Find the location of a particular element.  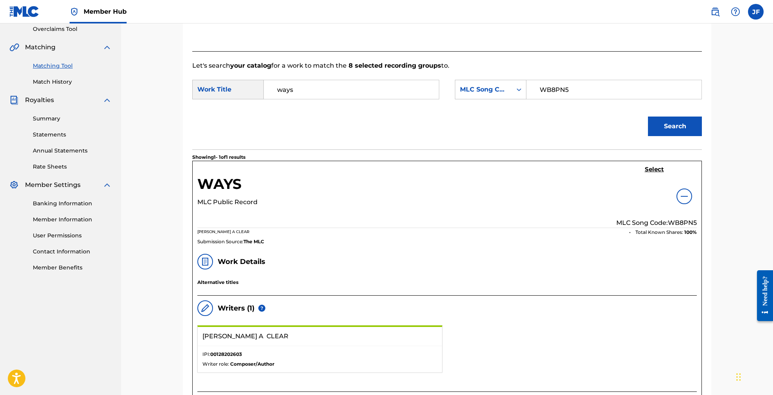

div: Open Resource Center is located at coordinates (14, 33).